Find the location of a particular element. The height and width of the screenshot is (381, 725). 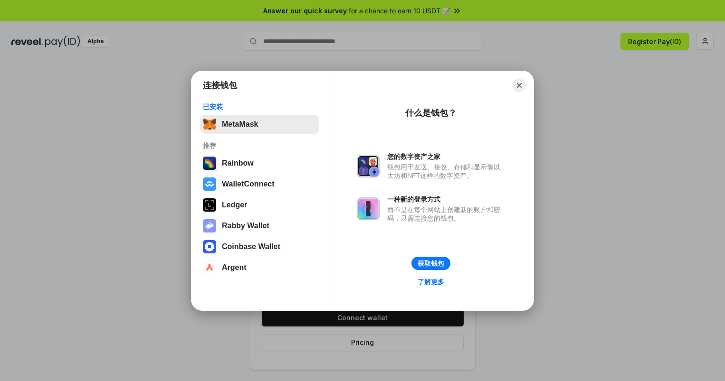

div: WalletConnect is located at coordinates (248, 184).